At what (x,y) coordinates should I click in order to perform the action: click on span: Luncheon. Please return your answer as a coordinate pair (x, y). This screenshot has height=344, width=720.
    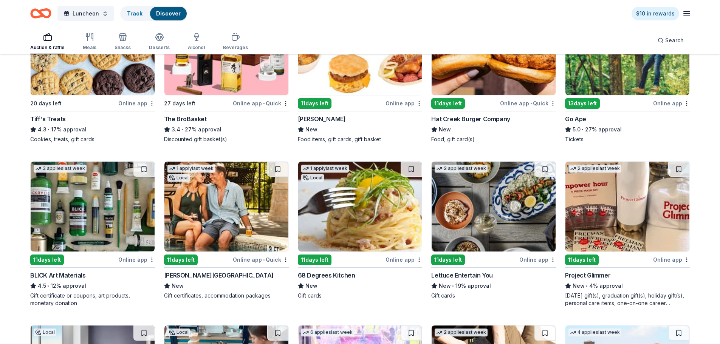
    Looking at the image, I should click on (86, 14).